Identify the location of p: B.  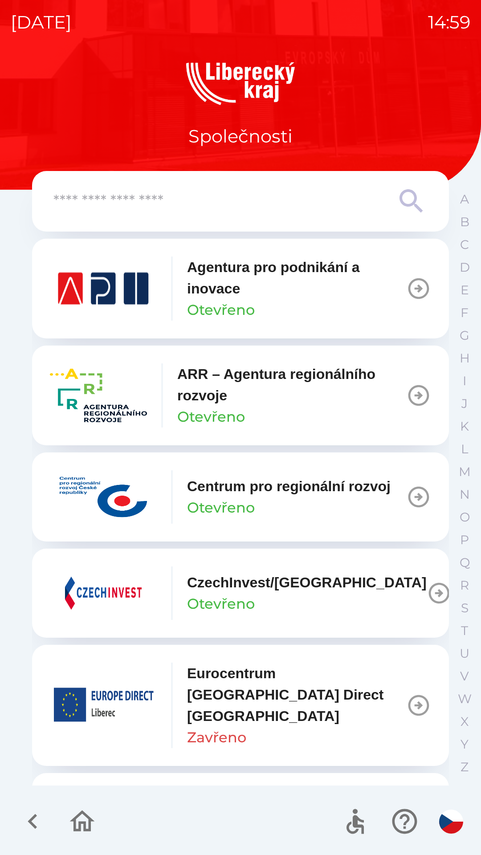
(464, 222).